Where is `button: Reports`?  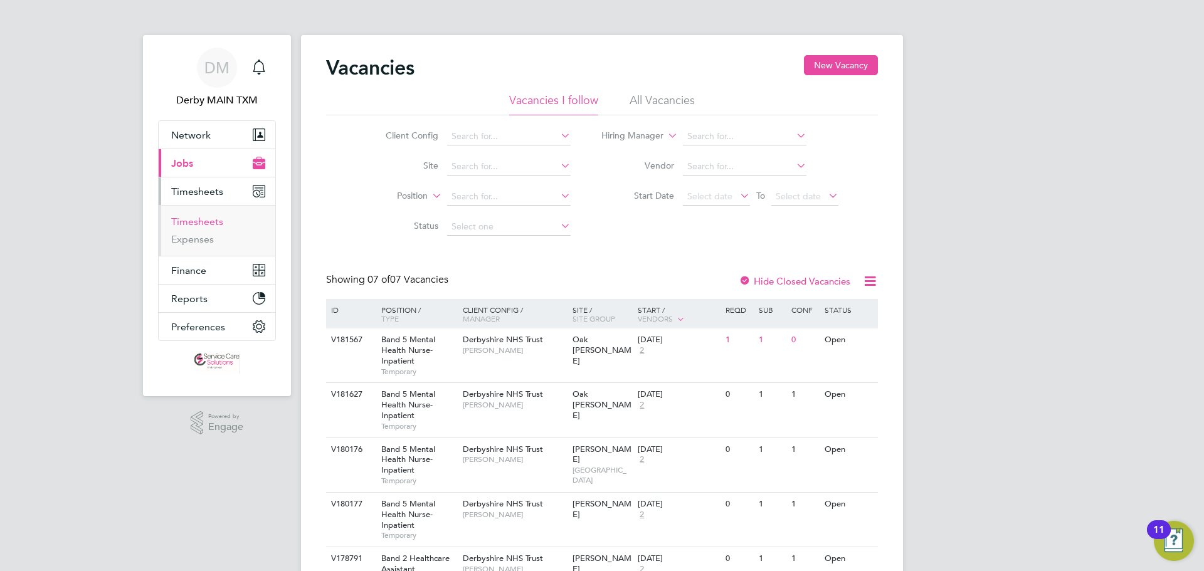
button: Reports is located at coordinates (217, 299).